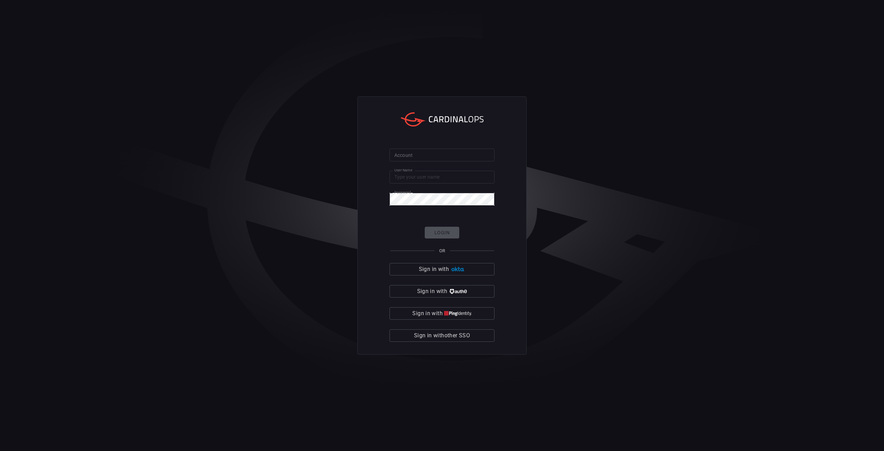 This screenshot has width=884, height=451. Describe the element at coordinates (442, 335) in the screenshot. I see `button: Sign in withother SSO` at that location.